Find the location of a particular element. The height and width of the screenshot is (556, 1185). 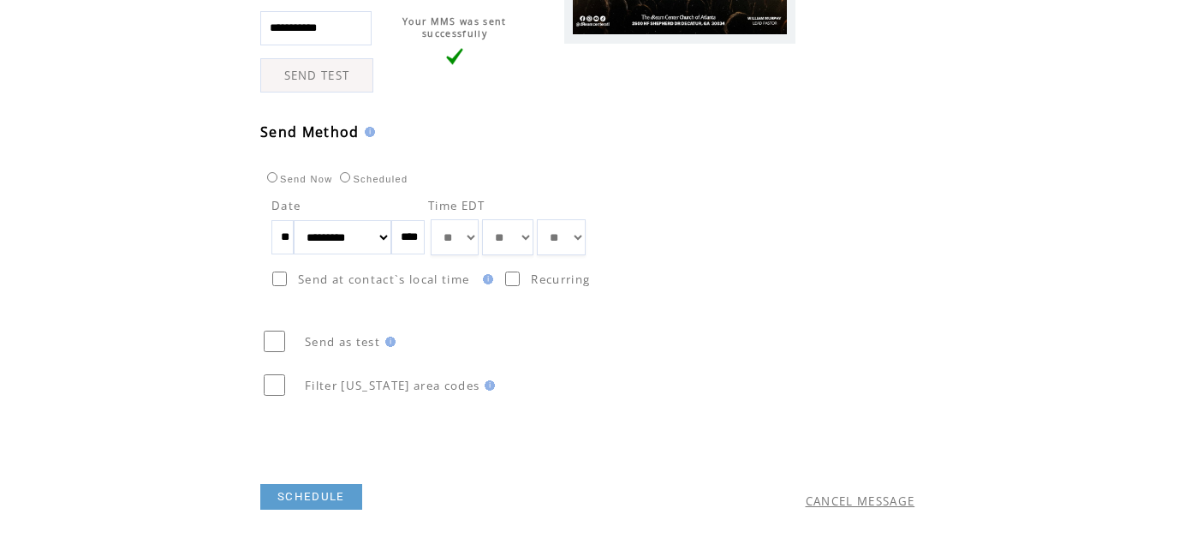

label: Scheduled is located at coordinates (372, 179).